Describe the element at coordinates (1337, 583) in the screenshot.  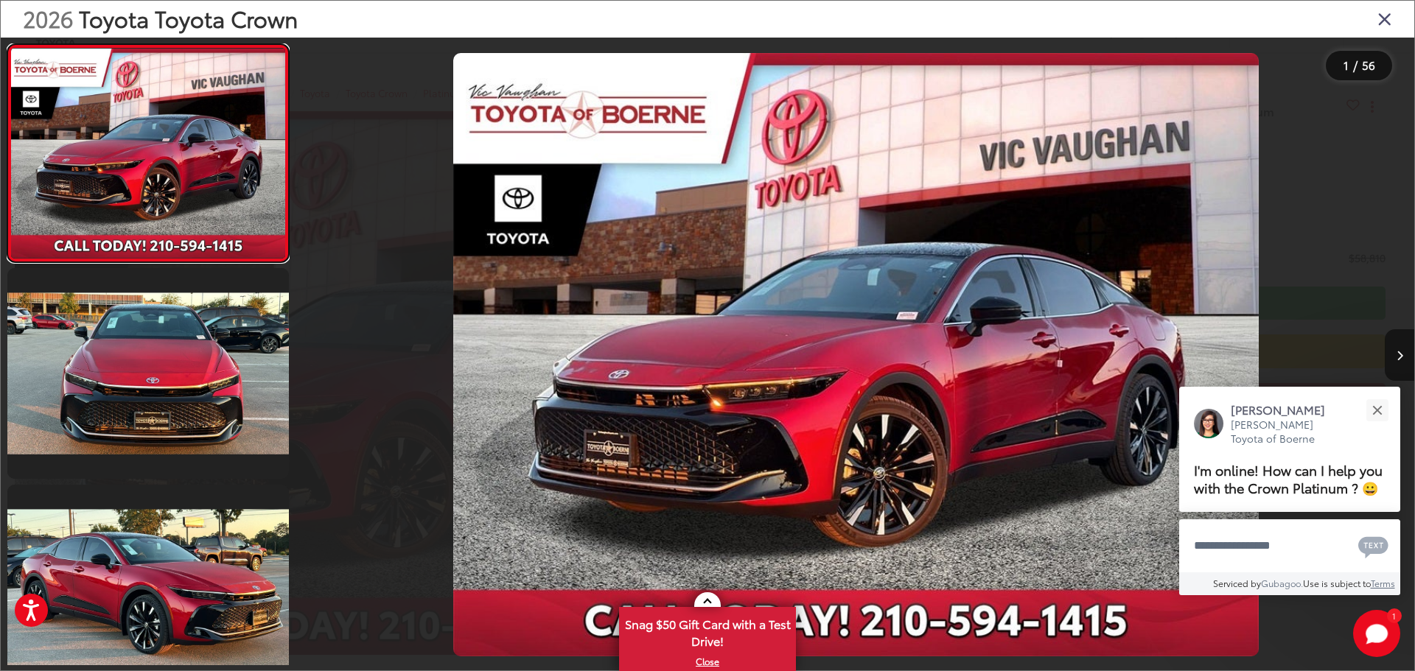
I see `span: Use is subject to` at that location.